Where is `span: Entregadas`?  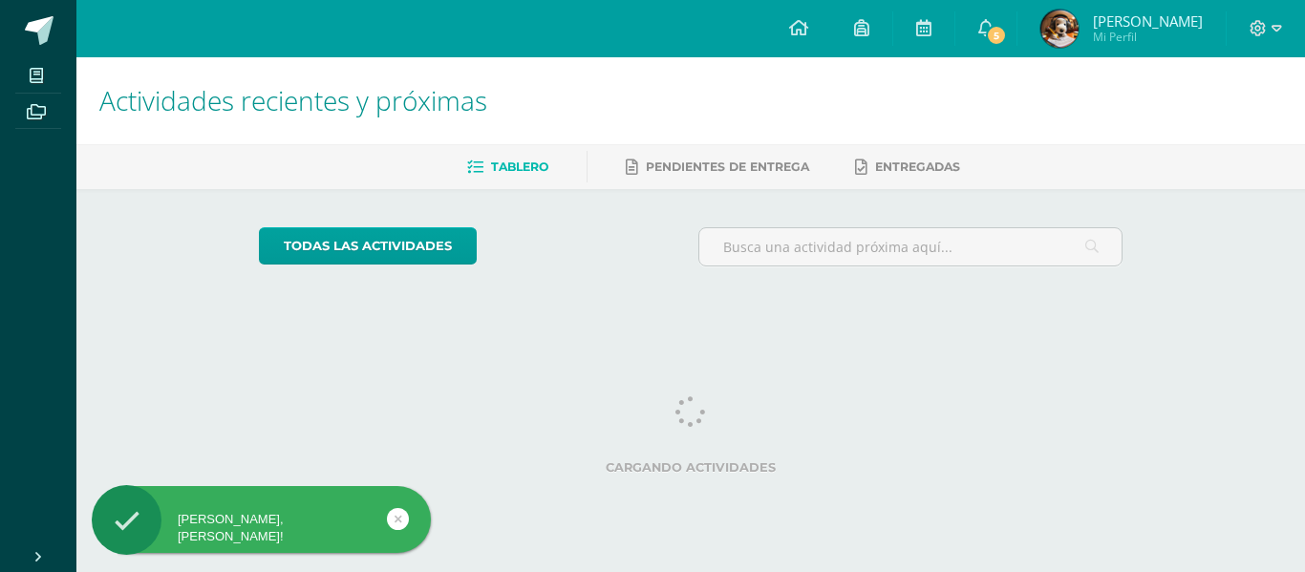 span: Entregadas is located at coordinates (917, 166).